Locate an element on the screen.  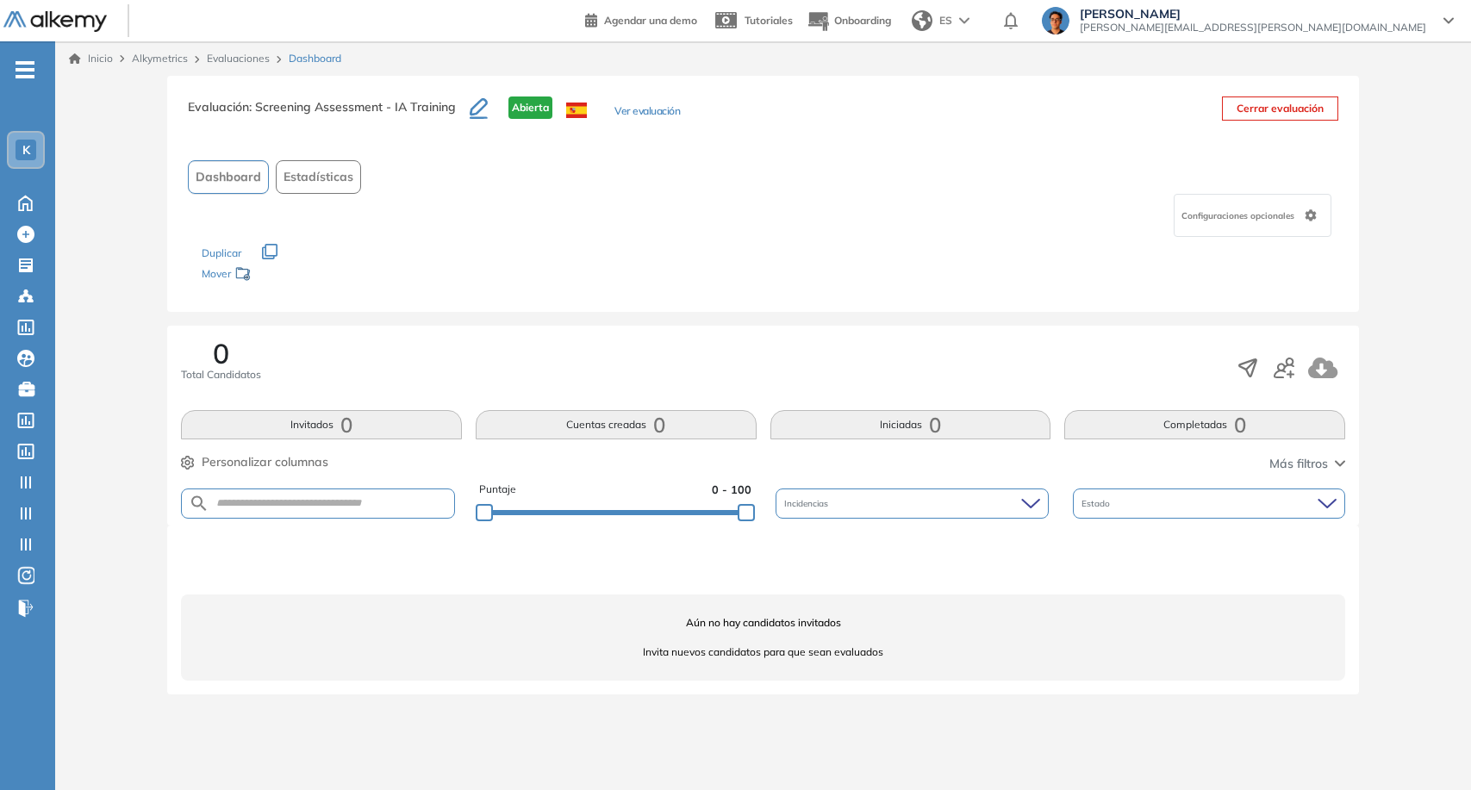
img: SEARCH_ALT is located at coordinates (199, 503).